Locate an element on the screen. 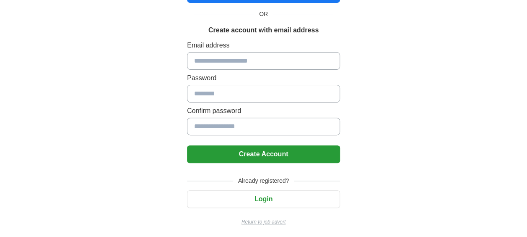 Image resolution: width=527 pixels, height=237 pixels. a: Login is located at coordinates (263, 198).